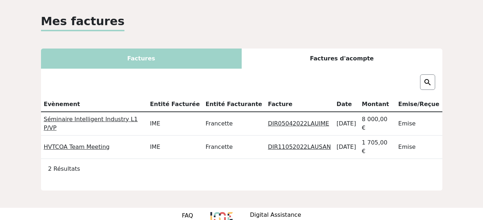 This screenshot has height=220, width=483. Describe the element at coordinates (299, 147) in the screenshot. I see `a: DIR11052022LAUSAN` at that location.